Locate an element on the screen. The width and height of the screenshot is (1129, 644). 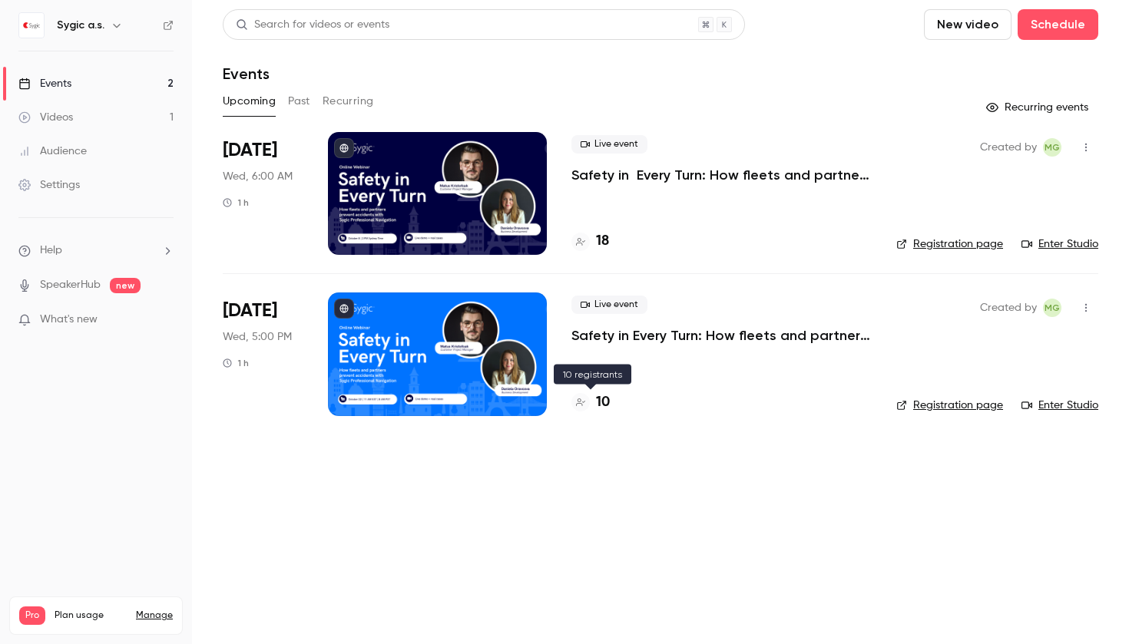
a: SpeakerHub is located at coordinates (70, 285).